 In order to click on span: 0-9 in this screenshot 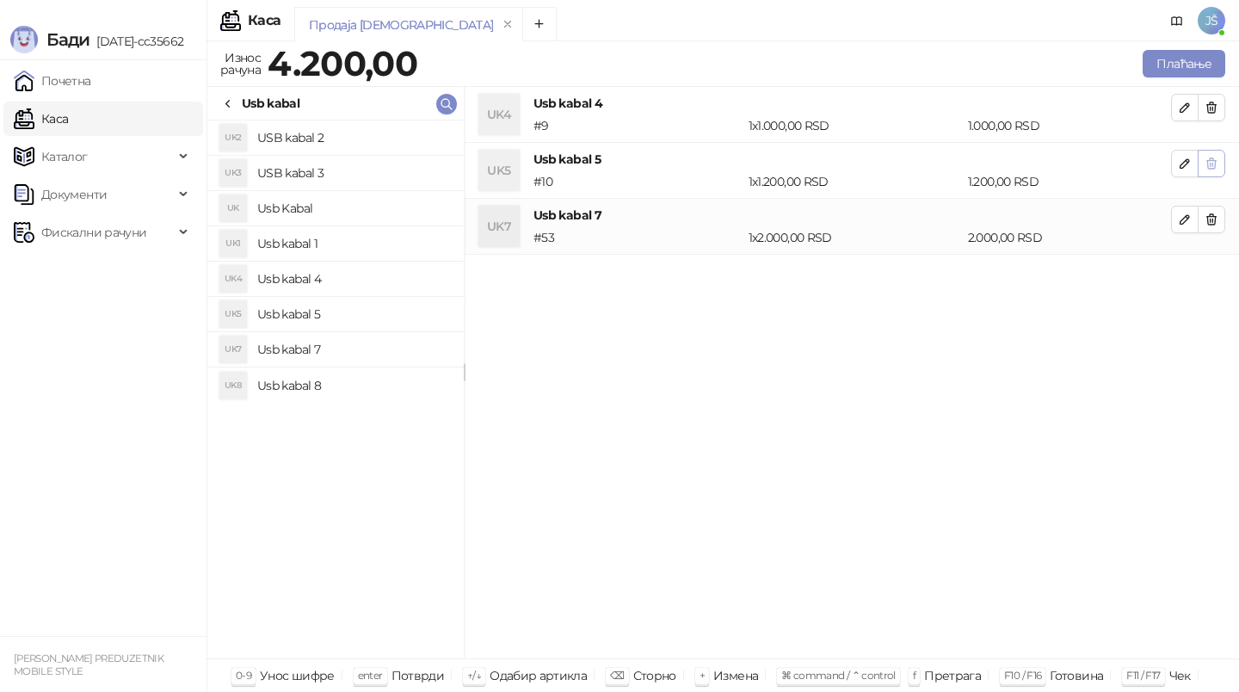, I will do `click(244, 675)`.